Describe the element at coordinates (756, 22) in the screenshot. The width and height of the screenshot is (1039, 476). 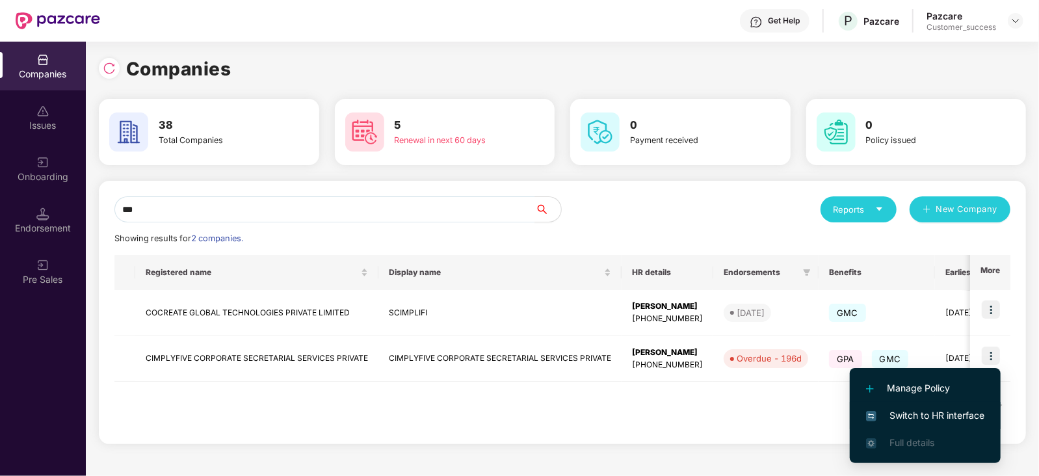
I see `img: svg+xml;base64,PHN2ZyBpZD0iSGVscC0zMngzMiIgeG1sbnM9Imh0dHA6Ly93d3cudzMub3JnLzIwMDAvc3ZnIiB3aWR0aD...` at that location.